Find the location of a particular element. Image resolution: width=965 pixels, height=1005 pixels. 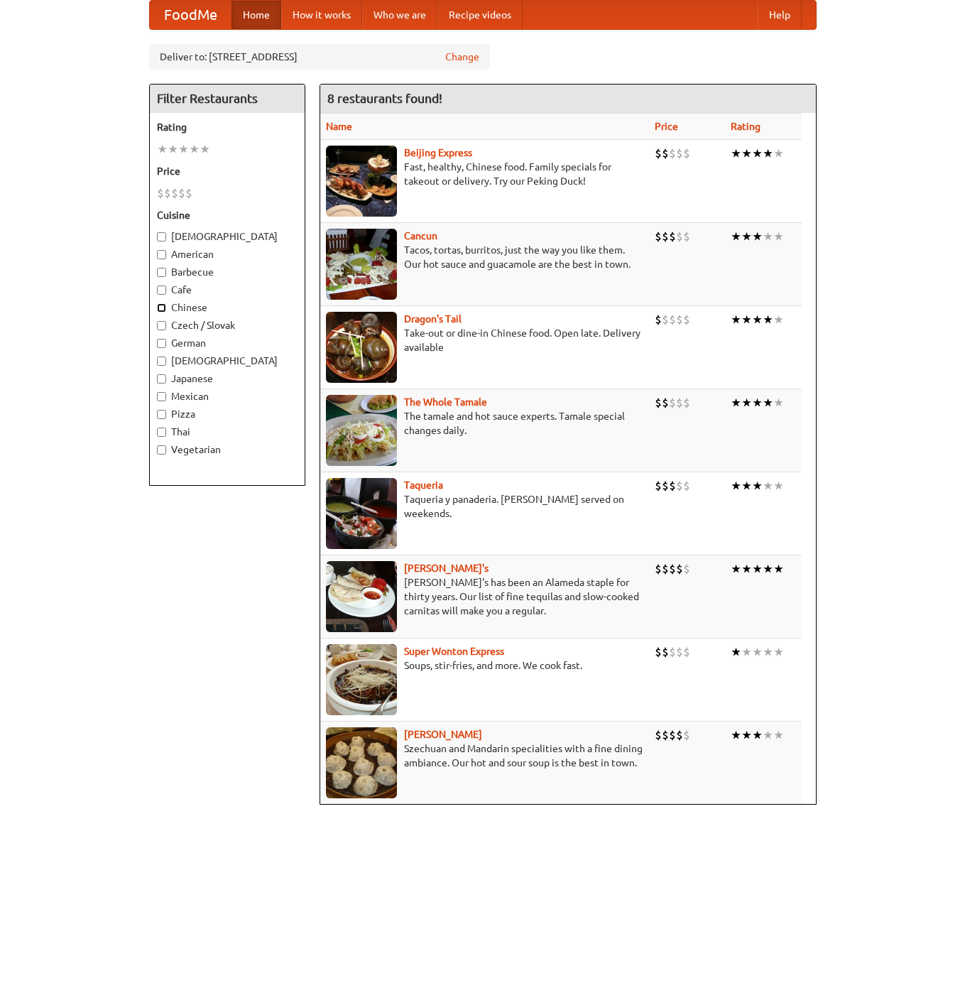

a: Who we are is located at coordinates (400, 15).